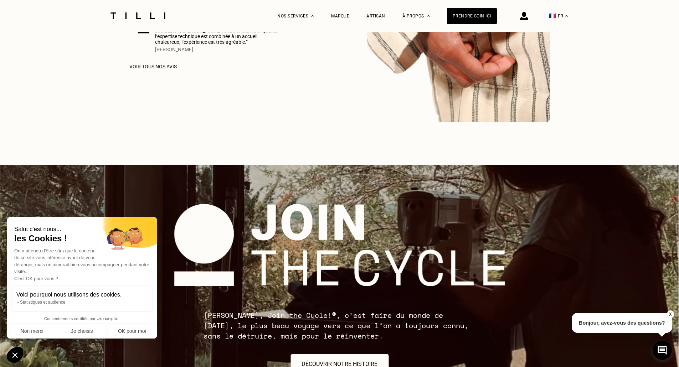 The image size is (679, 367). Describe the element at coordinates (566, 16) in the screenshot. I see `img: menu déroulant` at that location.